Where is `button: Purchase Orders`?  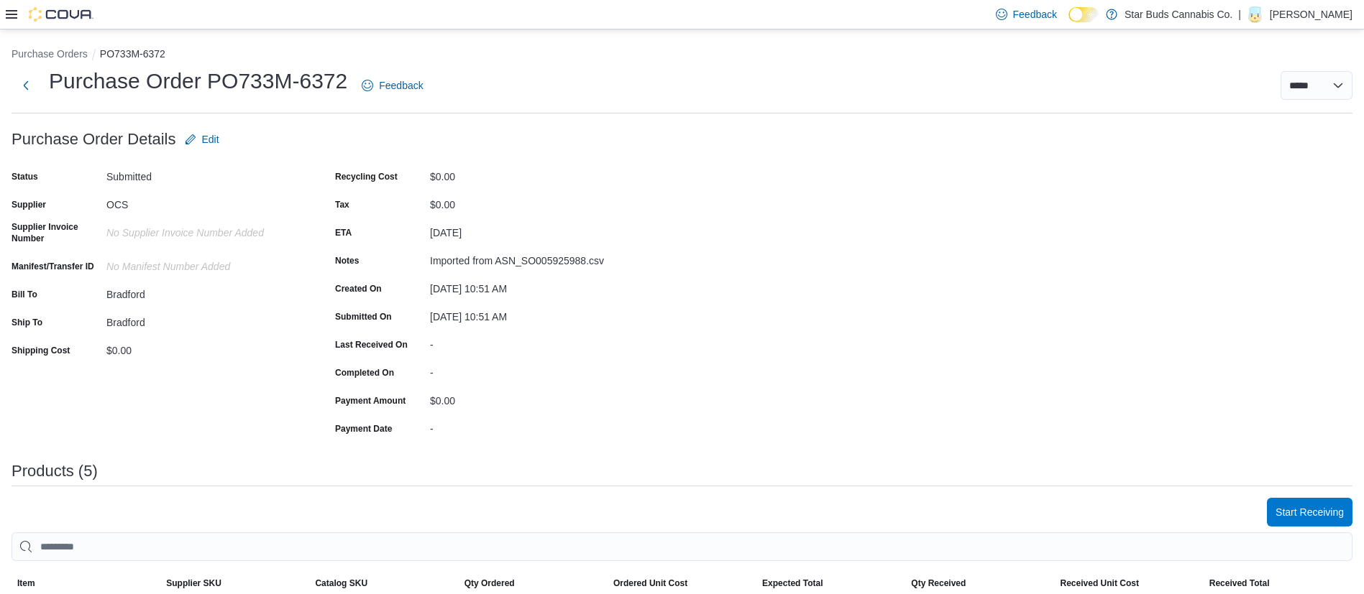 button: Purchase Orders is located at coordinates (50, 54).